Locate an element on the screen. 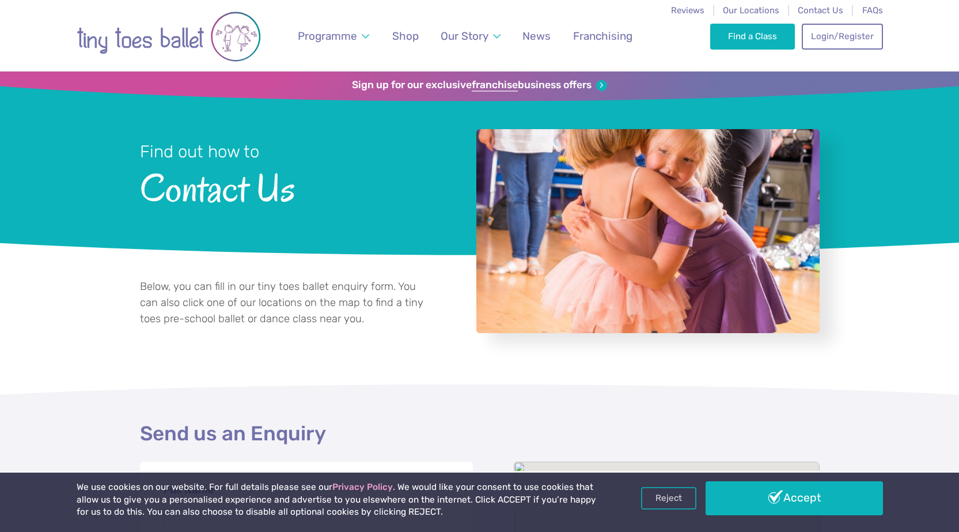 Image resolution: width=959 pixels, height=532 pixels. a: Programme is located at coordinates (333, 36).